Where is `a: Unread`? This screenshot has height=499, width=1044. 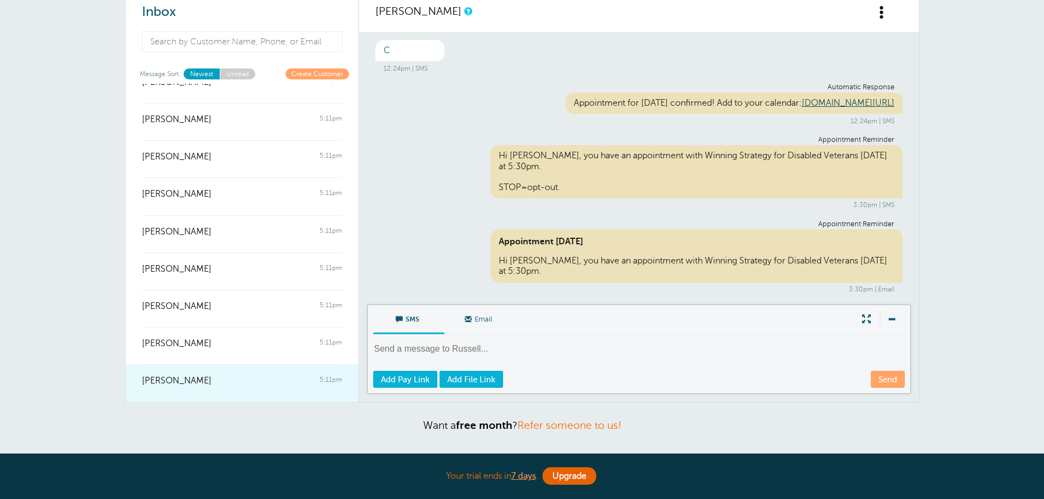
a: Unread is located at coordinates (237, 73).